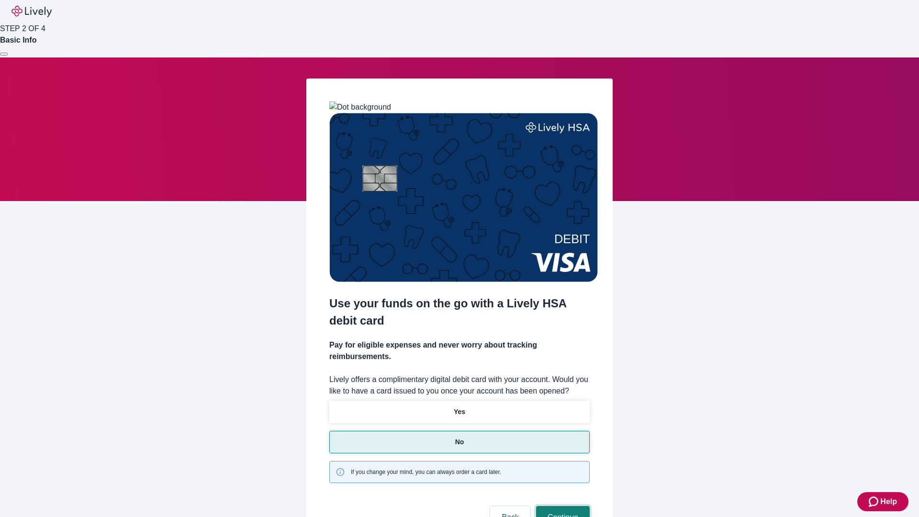 The width and height of the screenshot is (919, 517). Describe the element at coordinates (360, 107) in the screenshot. I see `img: Dot background` at that location.